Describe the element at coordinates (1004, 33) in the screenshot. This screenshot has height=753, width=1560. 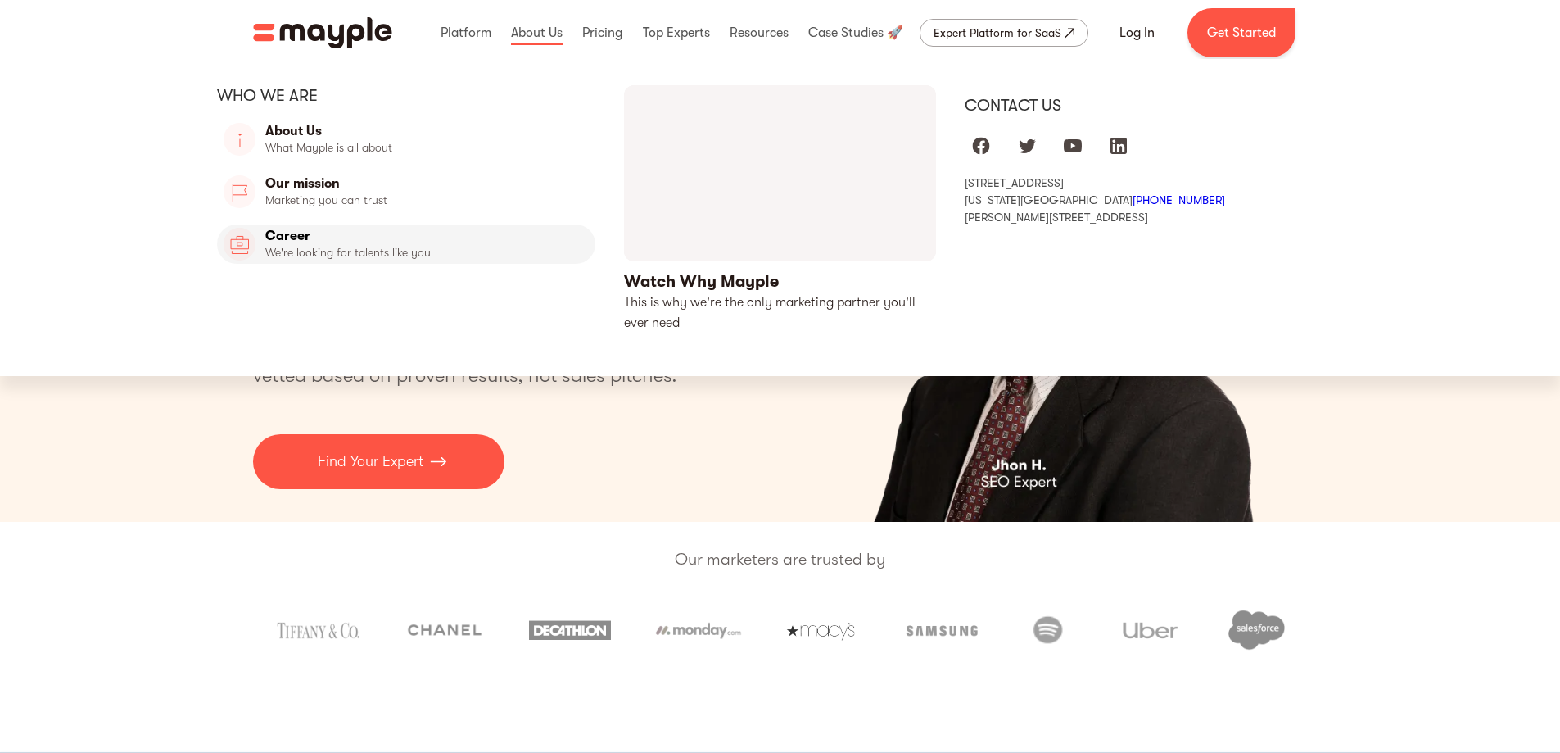
I see `a: Expert Platform for SaaS` at that location.